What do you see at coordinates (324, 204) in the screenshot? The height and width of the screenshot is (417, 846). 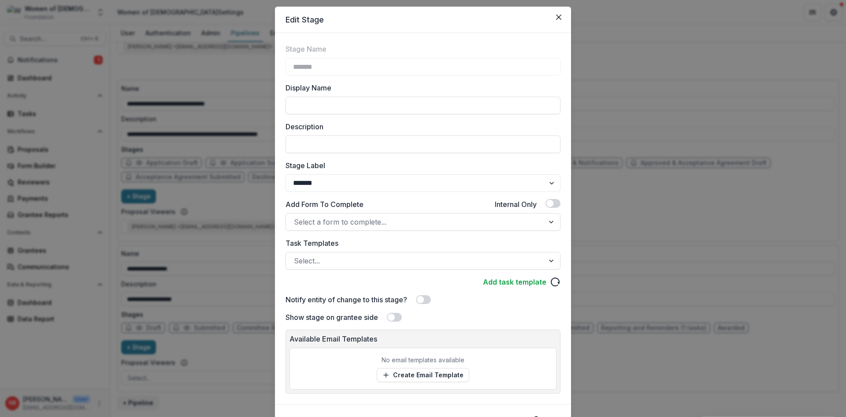 I see `label: Add Form To Complete` at bounding box center [324, 204].